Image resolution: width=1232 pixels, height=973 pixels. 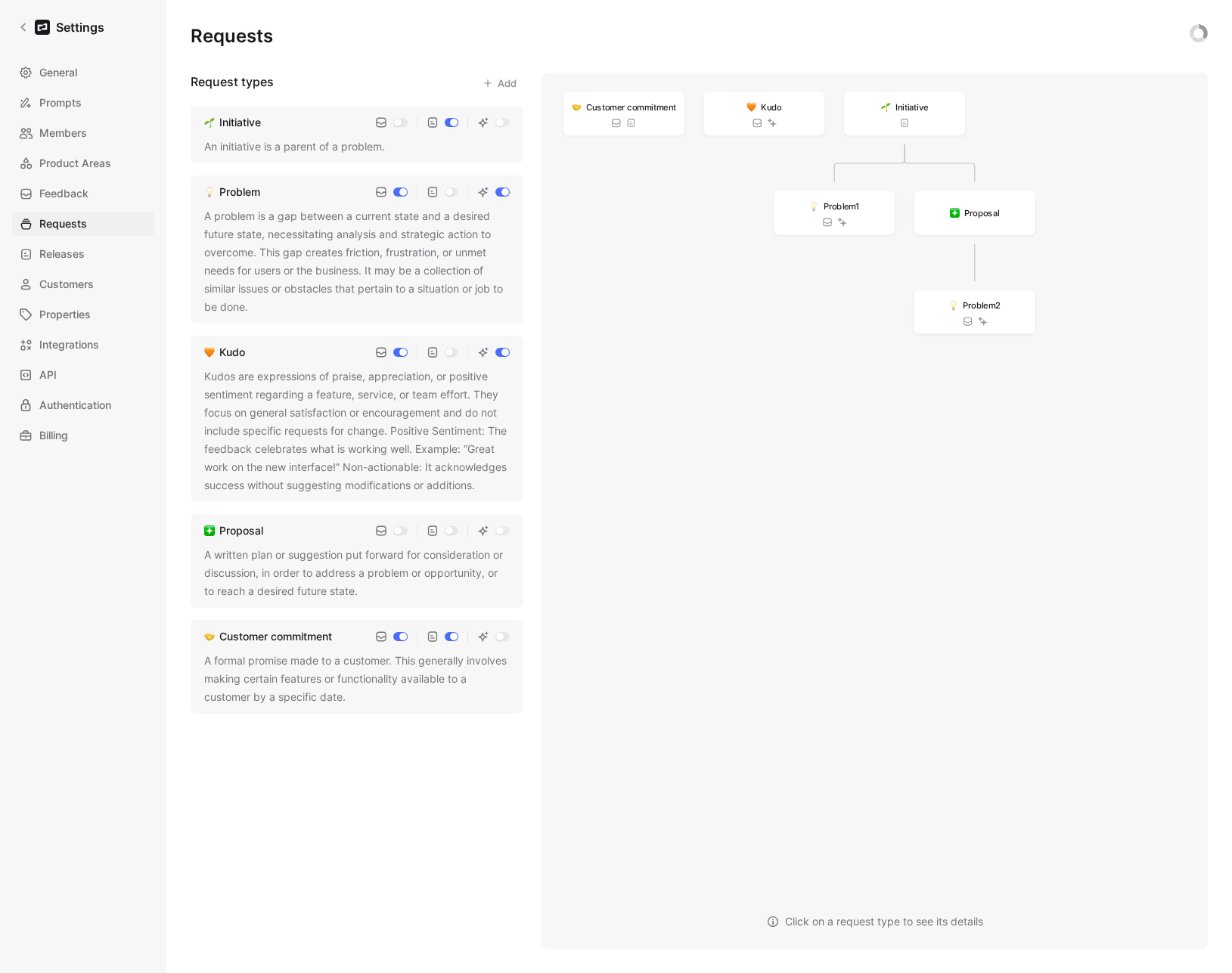 What do you see at coordinates (974, 213) in the screenshot?
I see `div: ❇️Proposal` at bounding box center [974, 213].